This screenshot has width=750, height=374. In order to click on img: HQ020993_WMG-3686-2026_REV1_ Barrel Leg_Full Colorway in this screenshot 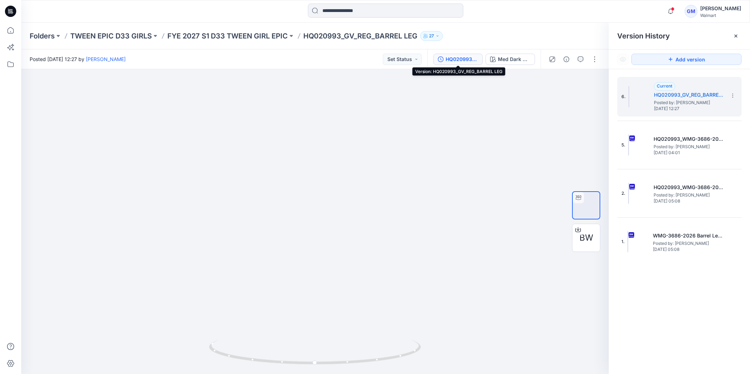, I will do `click(628, 145)`.